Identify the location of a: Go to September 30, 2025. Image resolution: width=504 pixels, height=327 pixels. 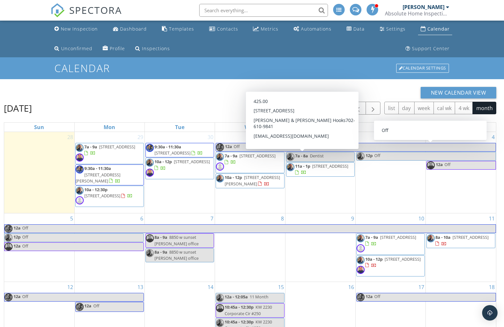
(210, 137).